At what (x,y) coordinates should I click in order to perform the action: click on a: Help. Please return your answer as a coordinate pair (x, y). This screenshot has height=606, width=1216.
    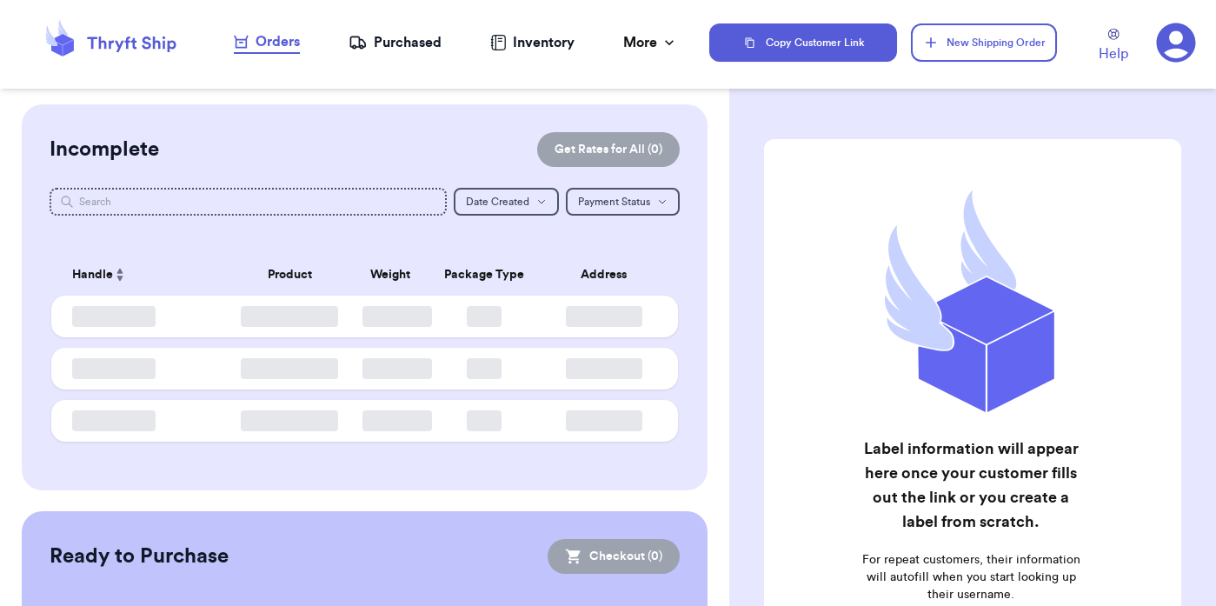
    Looking at the image, I should click on (1113, 46).